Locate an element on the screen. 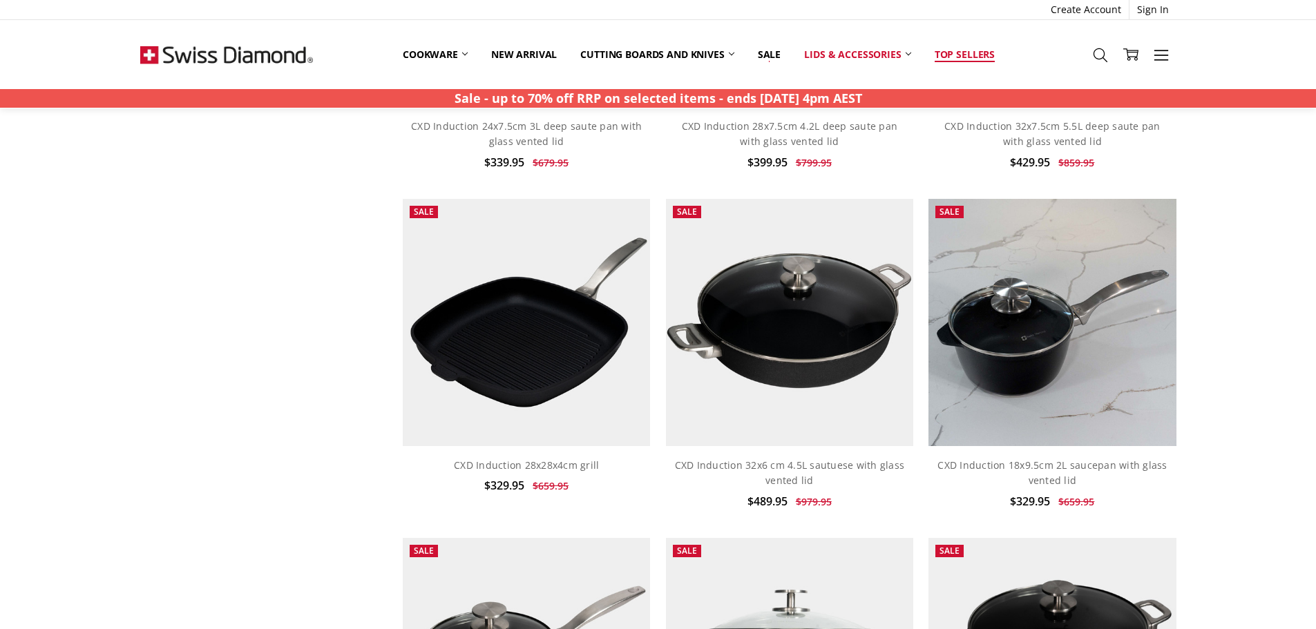  span: $979.95 is located at coordinates (814, 501).